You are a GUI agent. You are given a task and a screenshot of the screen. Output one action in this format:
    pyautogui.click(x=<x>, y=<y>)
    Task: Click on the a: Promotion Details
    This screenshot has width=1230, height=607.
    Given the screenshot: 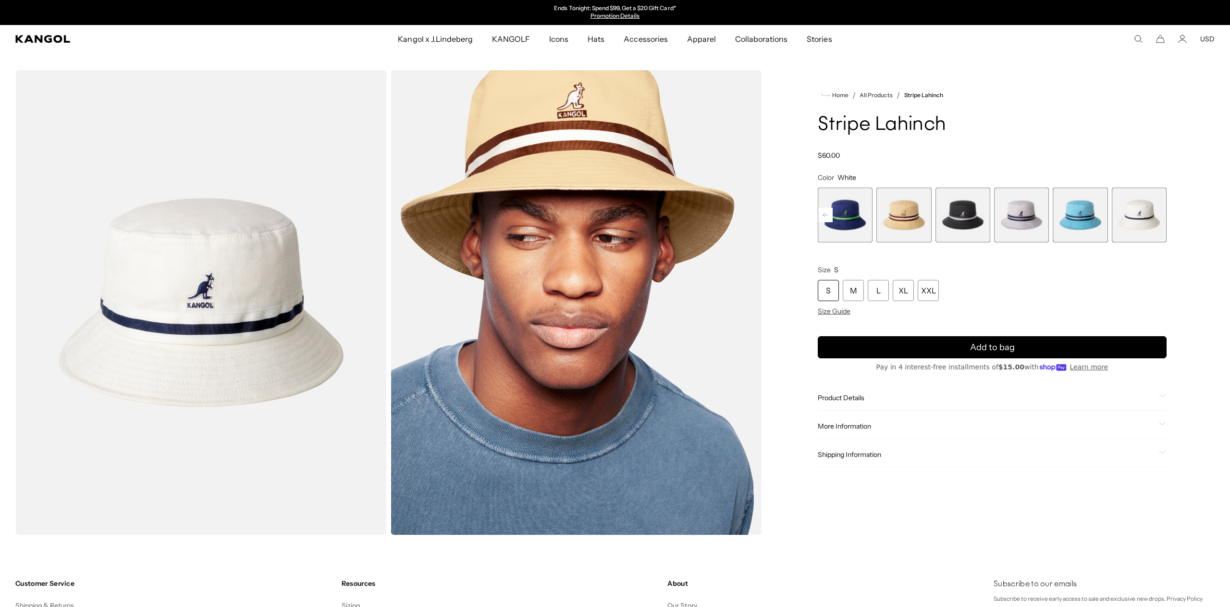 What is the action you would take?
    pyautogui.click(x=615, y=15)
    